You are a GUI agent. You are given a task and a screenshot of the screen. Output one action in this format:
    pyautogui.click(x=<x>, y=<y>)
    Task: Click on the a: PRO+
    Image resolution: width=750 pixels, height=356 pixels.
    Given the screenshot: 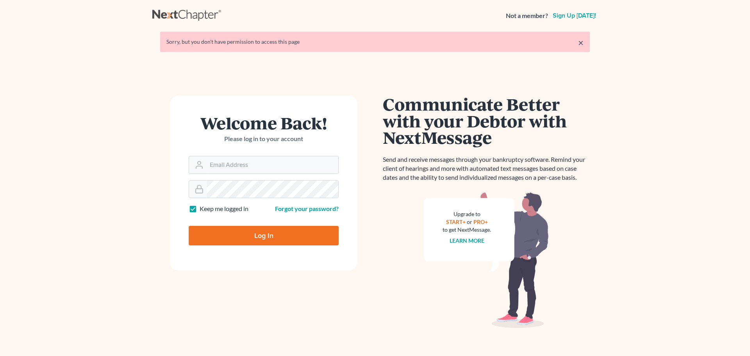 What is the action you would take?
    pyautogui.click(x=481, y=222)
    